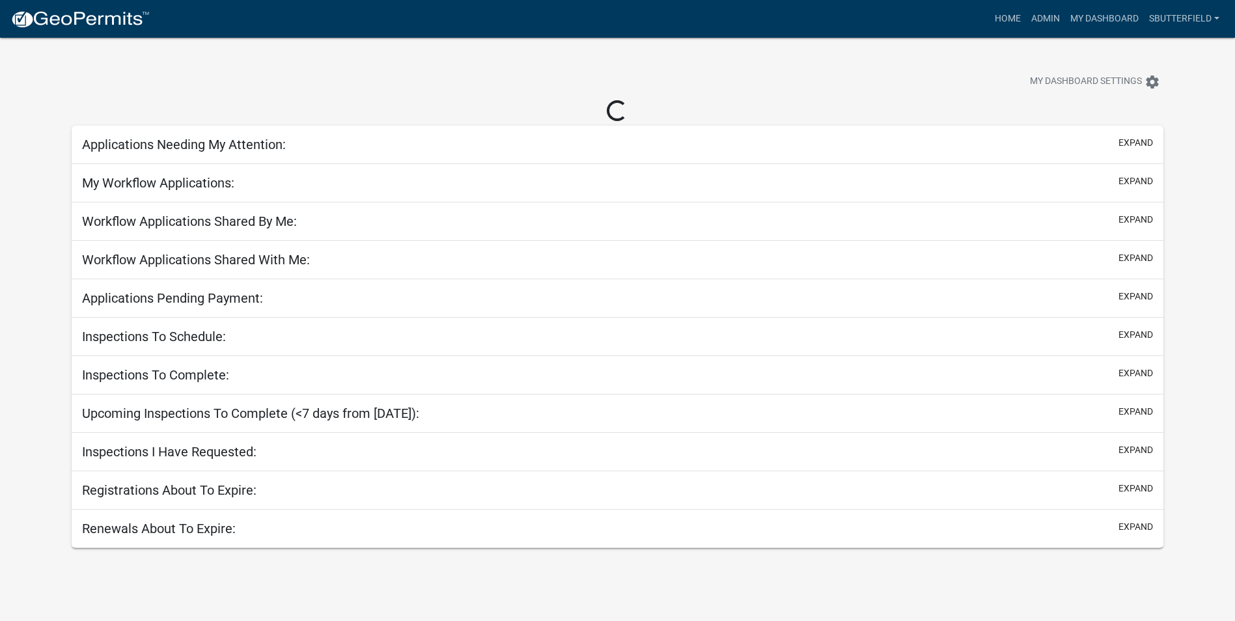 This screenshot has height=621, width=1235. Describe the element at coordinates (169, 452) in the screenshot. I see `h5: Inspections I Have Requested:` at that location.